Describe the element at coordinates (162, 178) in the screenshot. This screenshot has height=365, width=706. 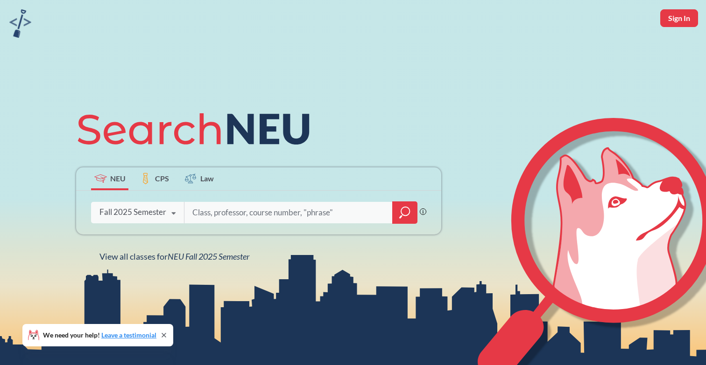
I see `span: CPS` at that location.